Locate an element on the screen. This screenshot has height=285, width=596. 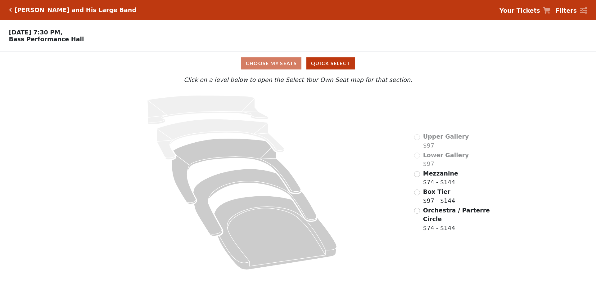
a: Click here to go back to filters is located at coordinates (10, 10).